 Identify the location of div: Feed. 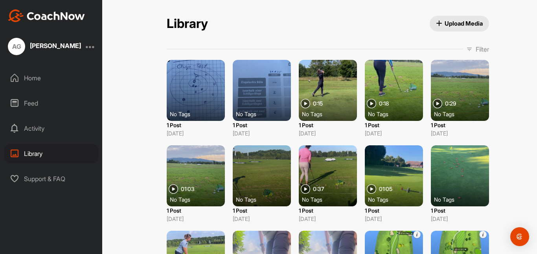
(52, 103).